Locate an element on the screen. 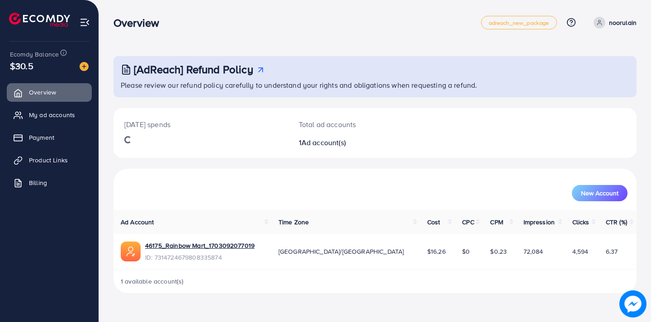 The width and height of the screenshot is (651, 322). p: Total ad accounts is located at coordinates (353, 124).